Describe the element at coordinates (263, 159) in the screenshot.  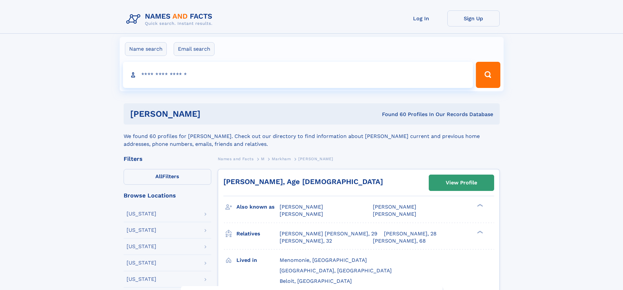
I see `span: M` at that location.